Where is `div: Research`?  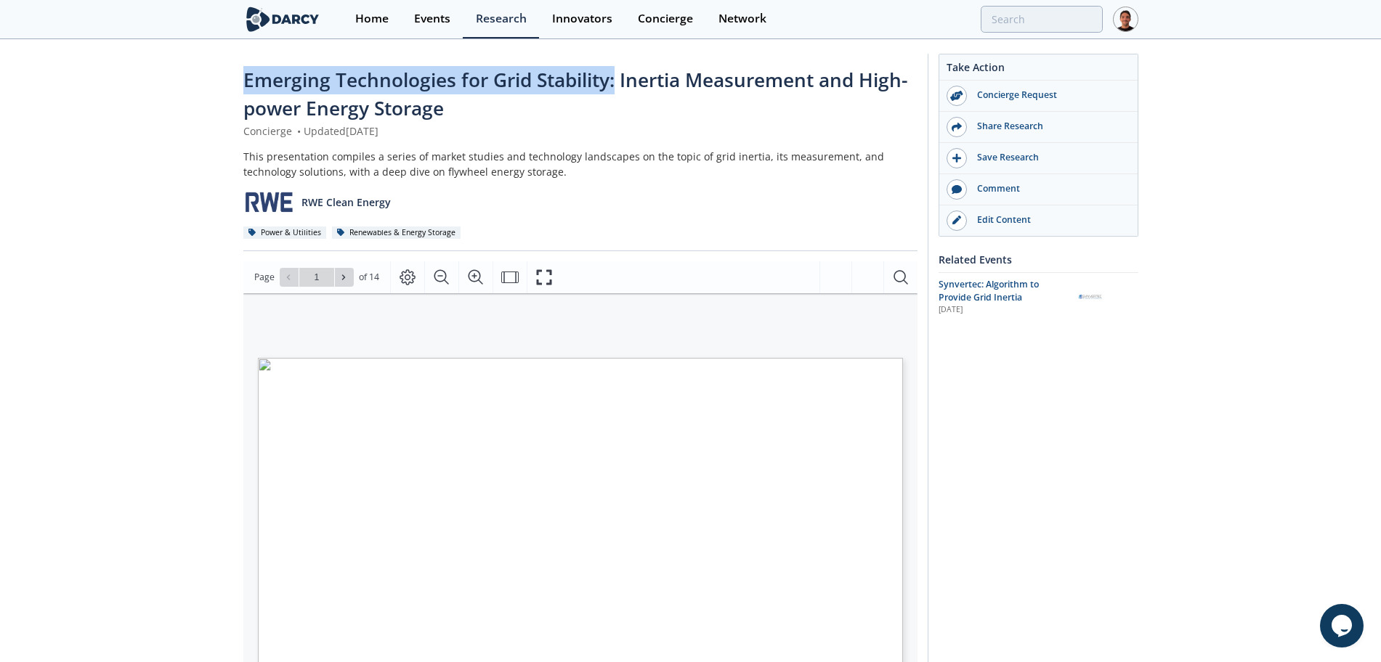
div: Research is located at coordinates (501, 19).